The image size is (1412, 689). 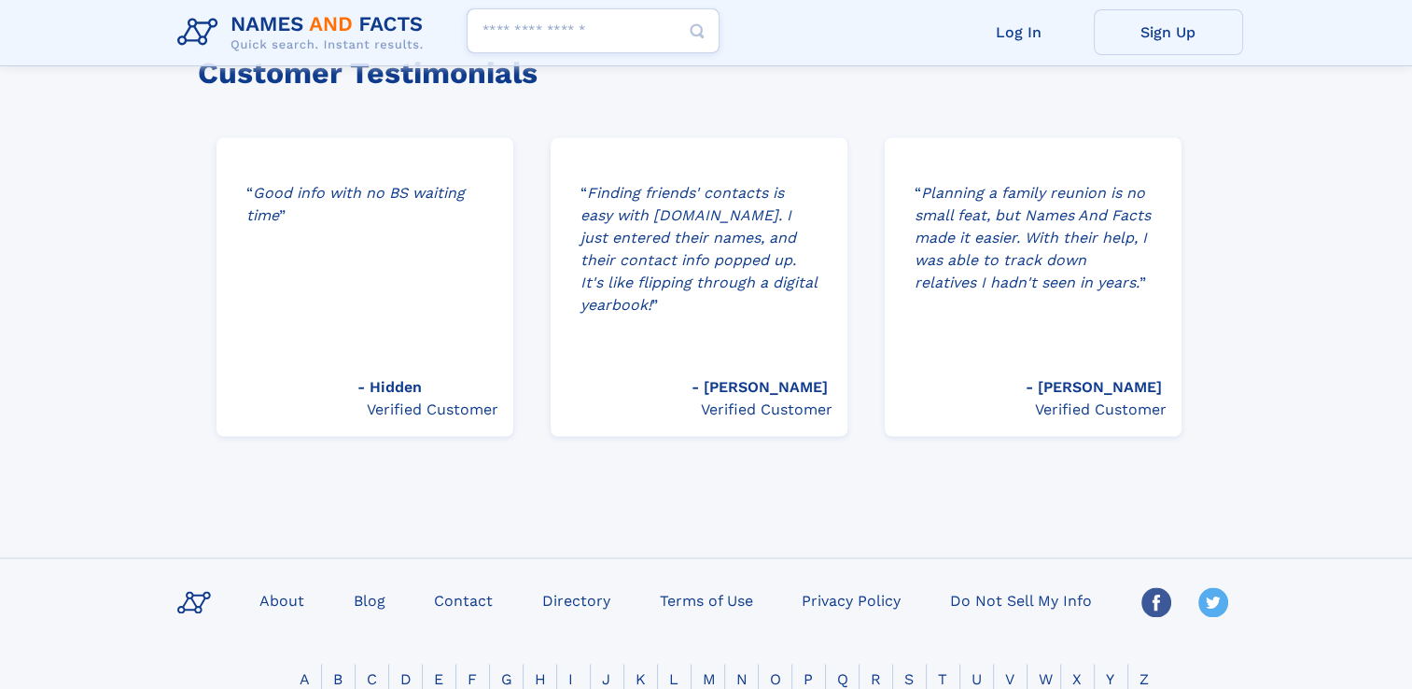 I want to click on h3: Customer Testimonials, so click(x=698, y=73).